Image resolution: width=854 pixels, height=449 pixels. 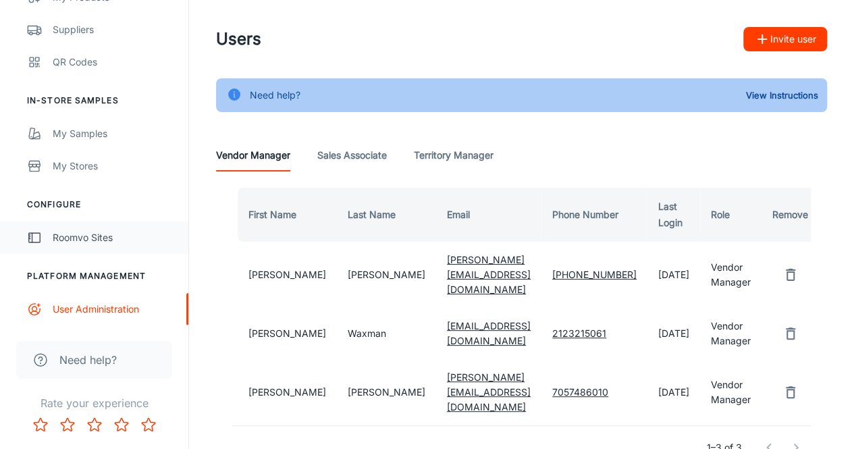 I want to click on a: Vendor Manager, so click(x=253, y=155).